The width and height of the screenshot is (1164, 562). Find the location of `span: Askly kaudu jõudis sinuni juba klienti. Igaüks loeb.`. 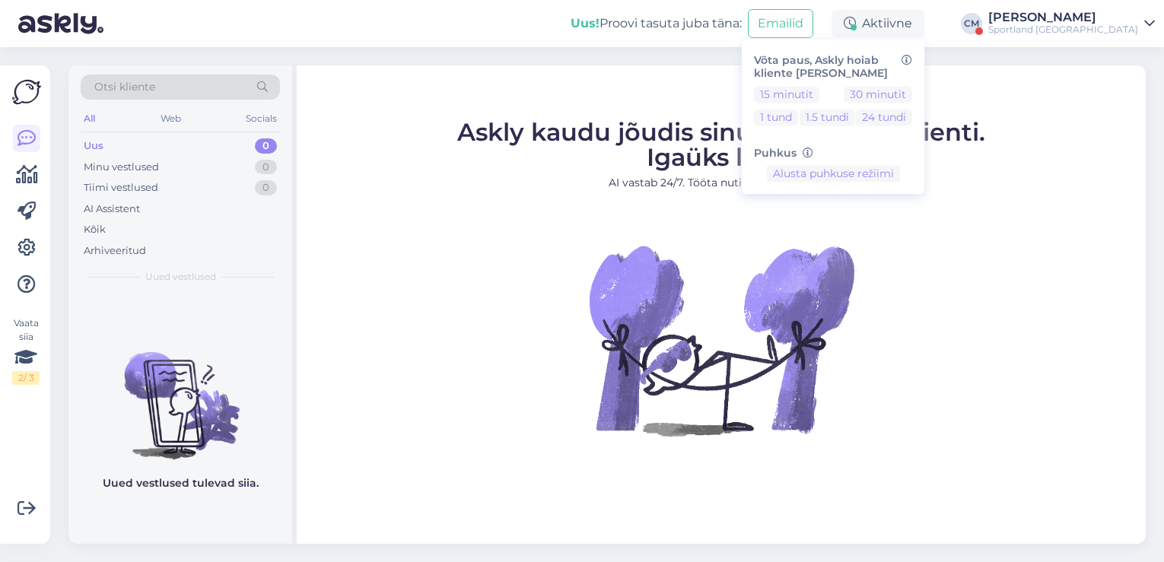

span: Askly kaudu jõudis sinuni juba klienti. Igaüks loeb. is located at coordinates (721, 145).